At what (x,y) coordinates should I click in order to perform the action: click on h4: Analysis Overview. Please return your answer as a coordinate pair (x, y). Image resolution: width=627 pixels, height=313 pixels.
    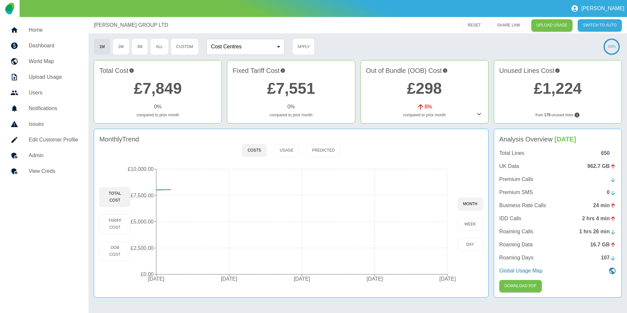
    Looking at the image, I should click on (558, 139).